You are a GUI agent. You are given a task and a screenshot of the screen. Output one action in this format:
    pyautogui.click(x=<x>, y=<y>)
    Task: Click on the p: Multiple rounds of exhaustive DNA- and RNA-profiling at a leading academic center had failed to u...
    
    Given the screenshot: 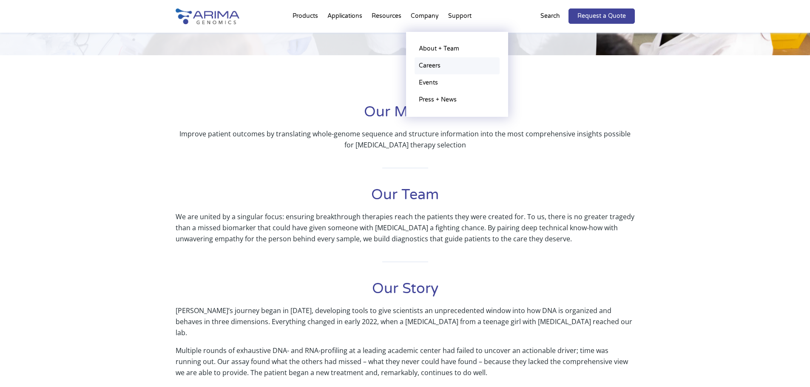 What is the action you would take?
    pyautogui.click(x=405, y=365)
    